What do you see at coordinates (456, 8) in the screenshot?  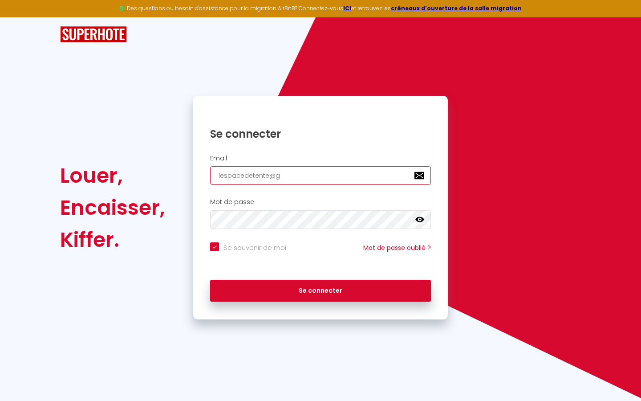 I see `strong: créneaux d'ouverture de la salle migration` at bounding box center [456, 8].